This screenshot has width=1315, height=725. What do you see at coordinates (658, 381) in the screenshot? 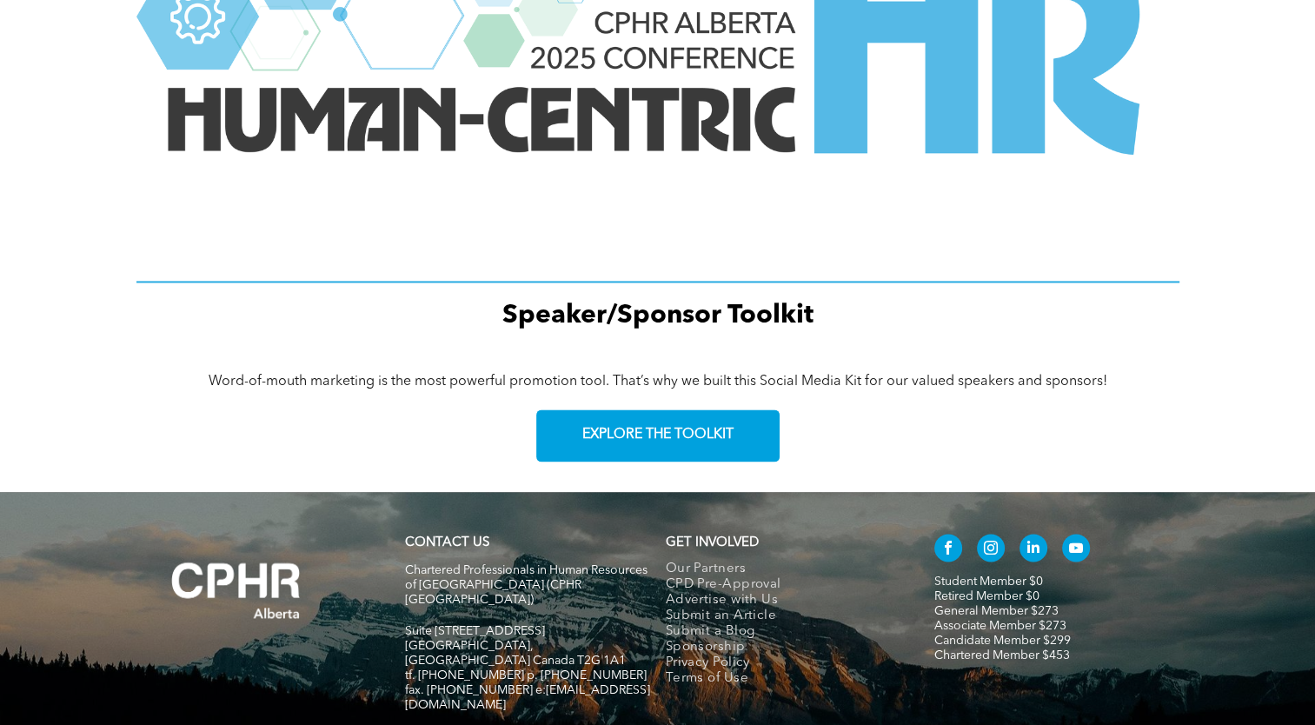
I see `span: Word-of-mouth marketing is the most powerful promotion tool. That’s why we built this Social Medi...` at bounding box center [658, 381].